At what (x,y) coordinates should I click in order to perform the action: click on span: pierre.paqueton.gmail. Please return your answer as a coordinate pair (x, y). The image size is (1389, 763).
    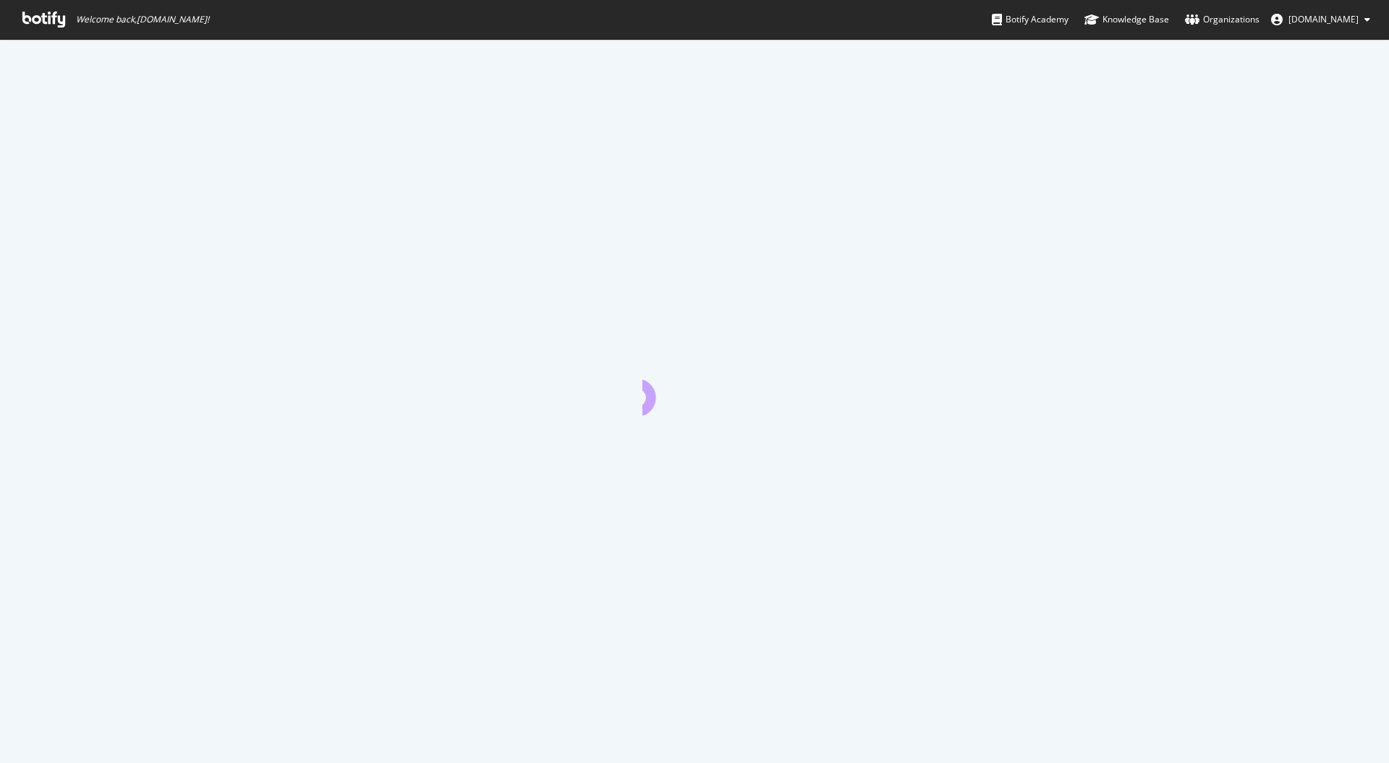
    Looking at the image, I should click on (1323, 19).